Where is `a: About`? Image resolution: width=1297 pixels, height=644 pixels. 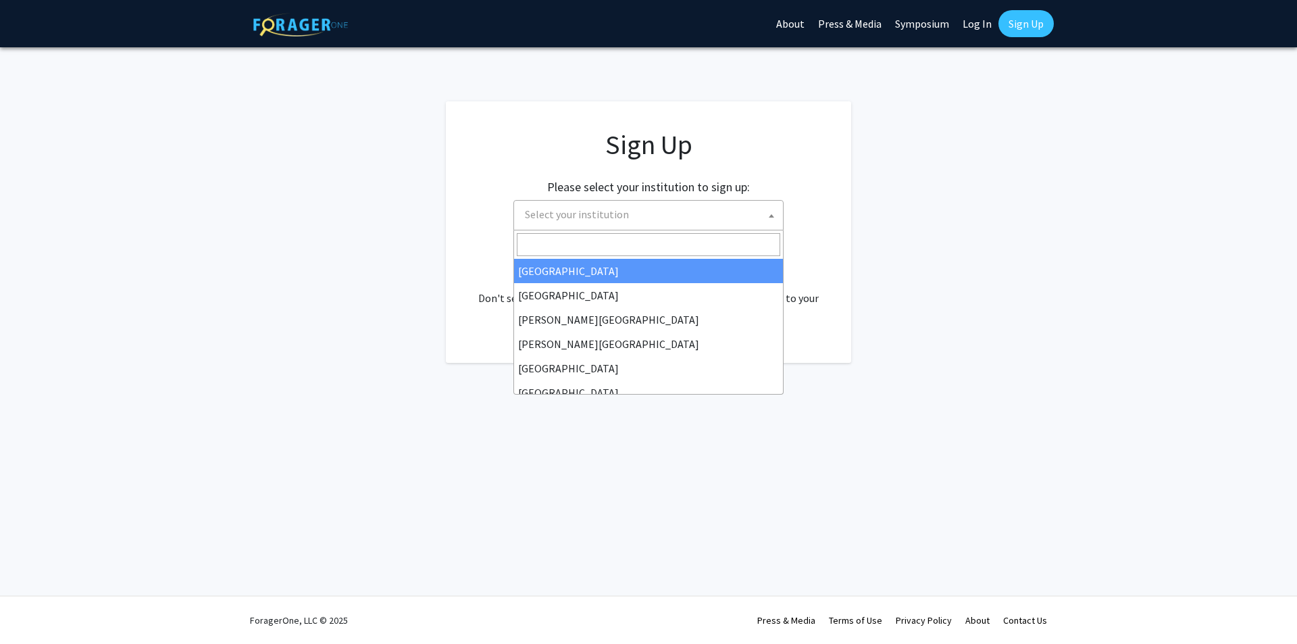
a: About is located at coordinates (978, 620).